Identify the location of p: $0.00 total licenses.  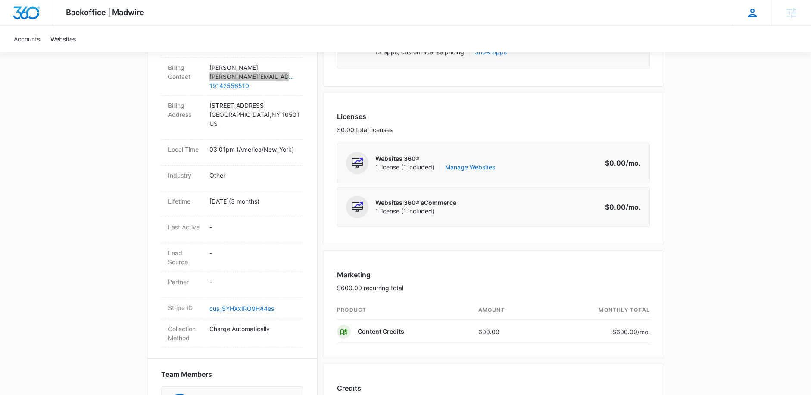
(364, 129).